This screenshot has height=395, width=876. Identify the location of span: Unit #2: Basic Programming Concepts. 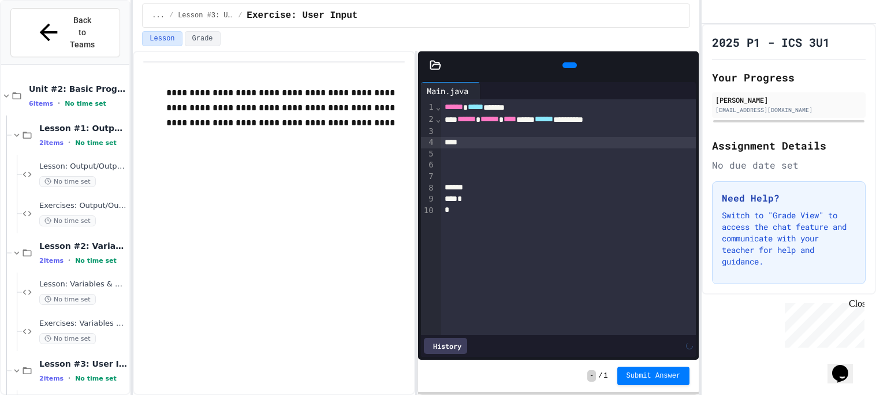
(78, 89).